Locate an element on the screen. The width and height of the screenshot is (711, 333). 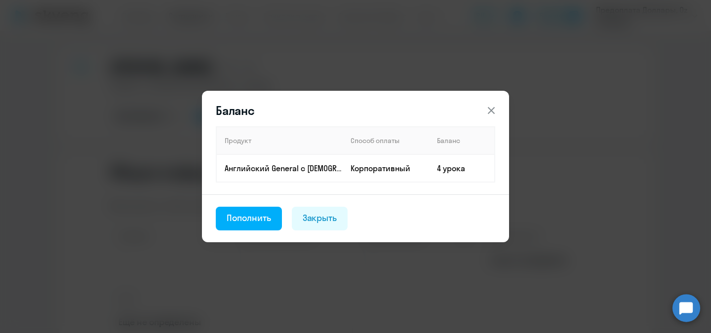
button: Закрыть is located at coordinates (320, 219).